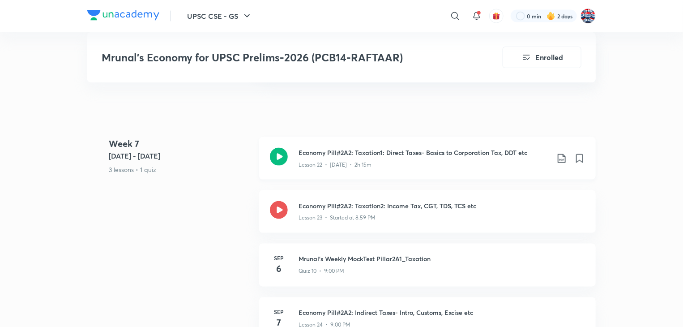 The image size is (683, 327). What do you see at coordinates (123, 15) in the screenshot?
I see `img: Company Logo` at bounding box center [123, 15].